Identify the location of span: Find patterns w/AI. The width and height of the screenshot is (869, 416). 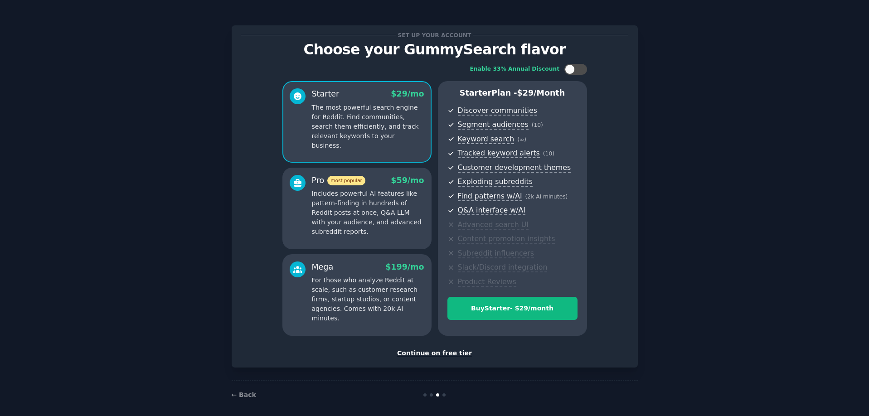
(490, 196).